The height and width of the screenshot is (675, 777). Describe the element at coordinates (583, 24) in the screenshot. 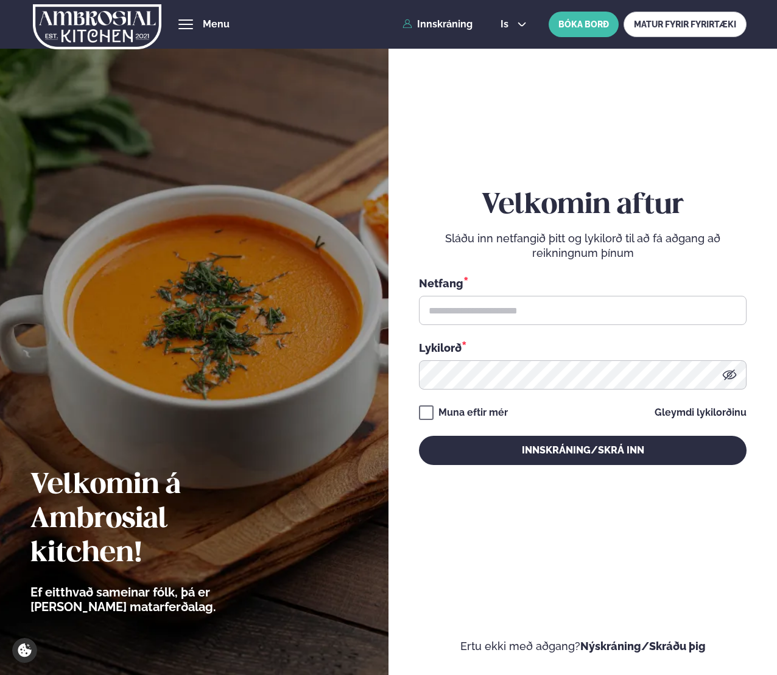

I see `button: BÓKA BORÐ` at that location.